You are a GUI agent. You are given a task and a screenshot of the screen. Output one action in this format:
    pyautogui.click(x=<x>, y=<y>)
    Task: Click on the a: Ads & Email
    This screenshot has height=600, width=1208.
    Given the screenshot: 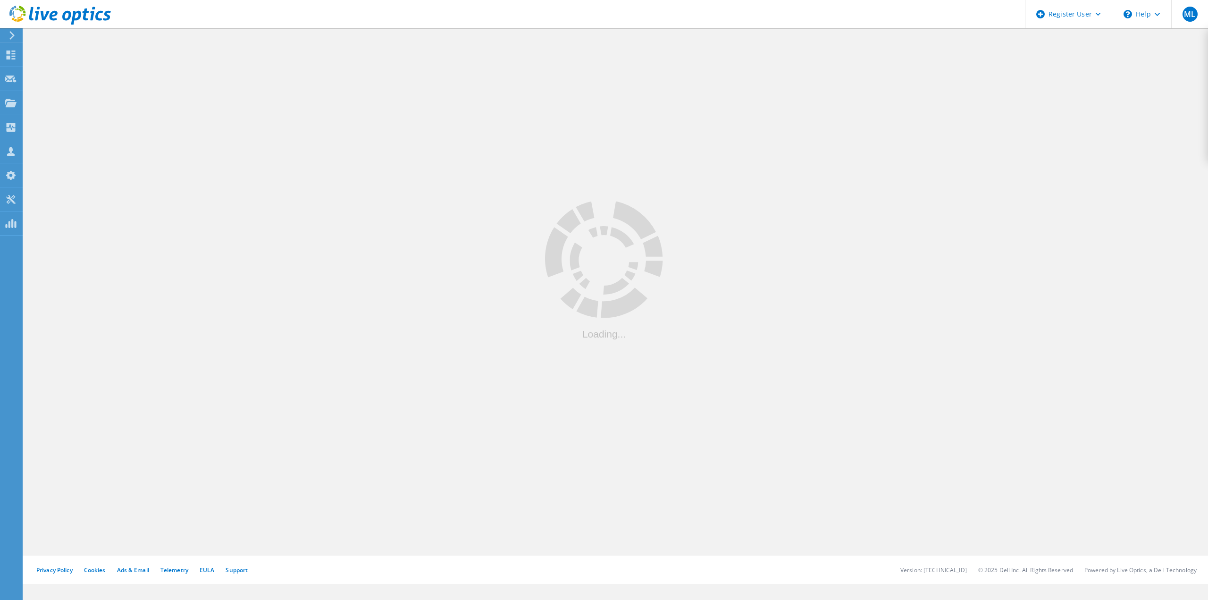 What is the action you would take?
    pyautogui.click(x=133, y=570)
    